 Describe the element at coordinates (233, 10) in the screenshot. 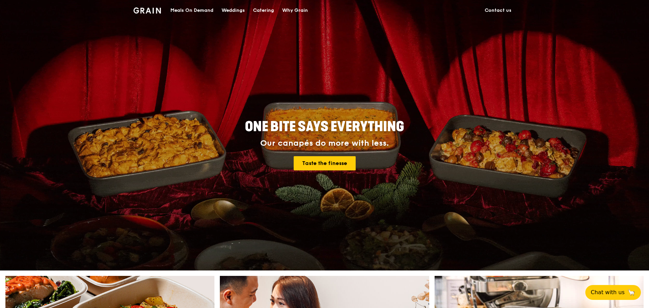

I see `div: Weddings` at that location.